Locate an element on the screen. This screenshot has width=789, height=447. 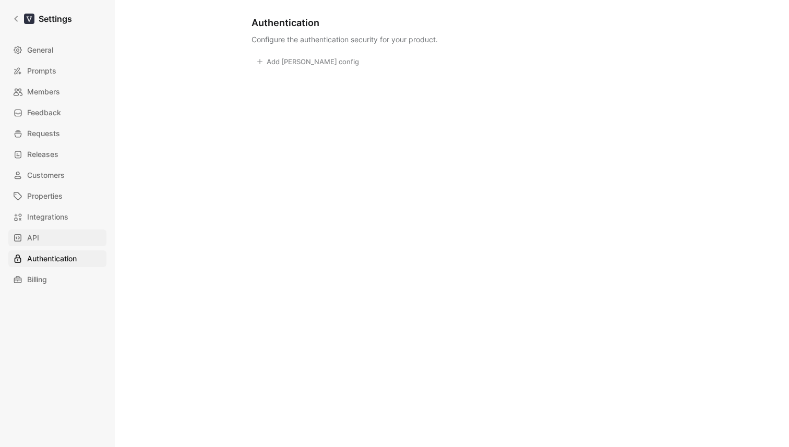
a: Prompts is located at coordinates (57, 71).